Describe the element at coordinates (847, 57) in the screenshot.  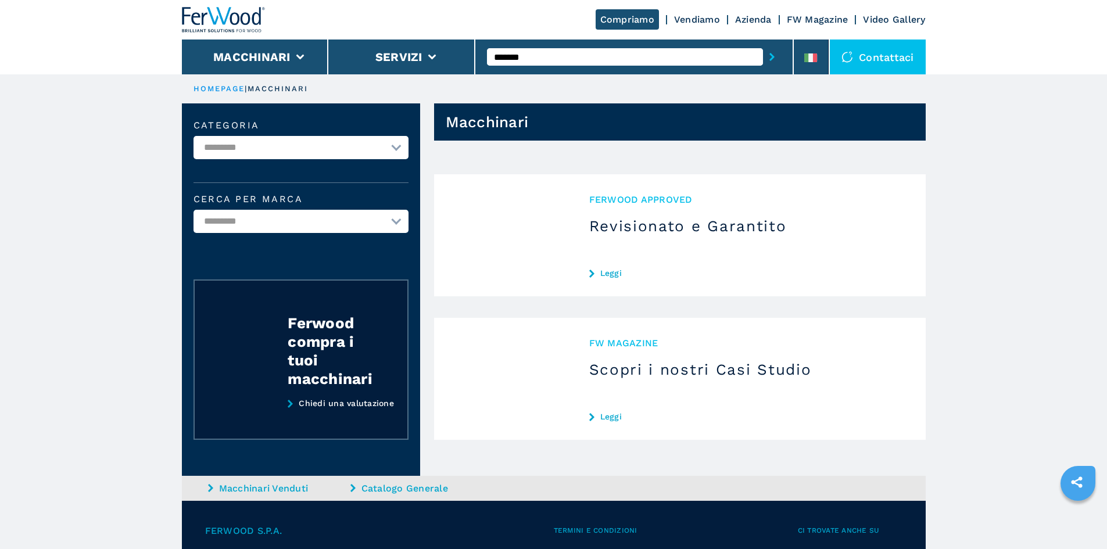
I see `img: Contattaci` at that location.